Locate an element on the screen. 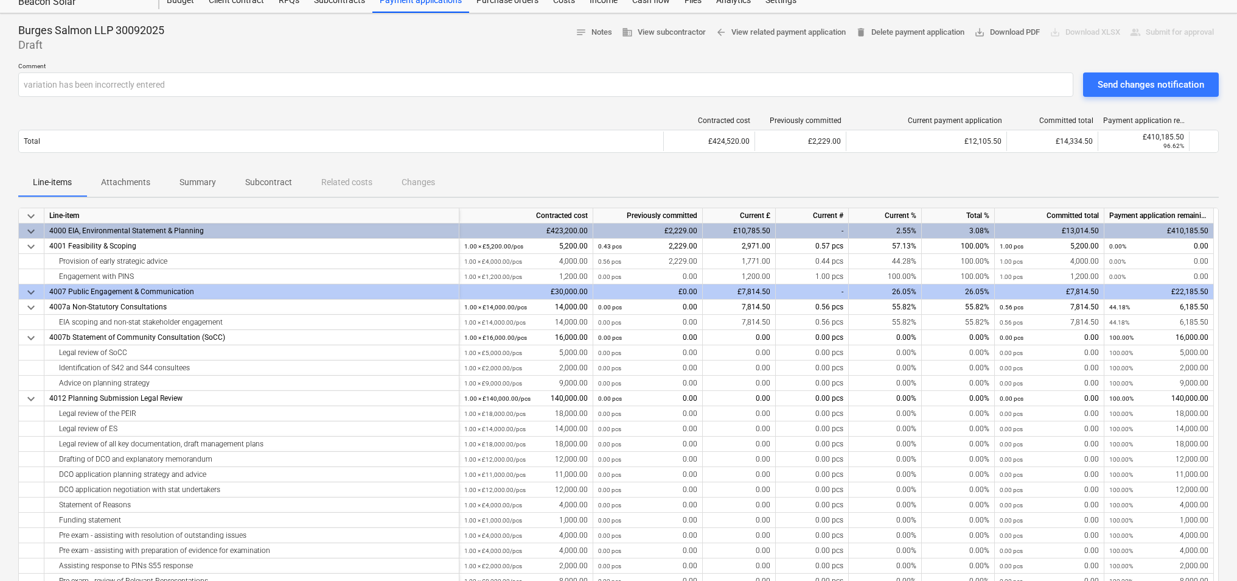 The height and width of the screenshot is (581, 1237). small: 1.00 × £16,000.00 / pcs is located at coordinates (495, 337).